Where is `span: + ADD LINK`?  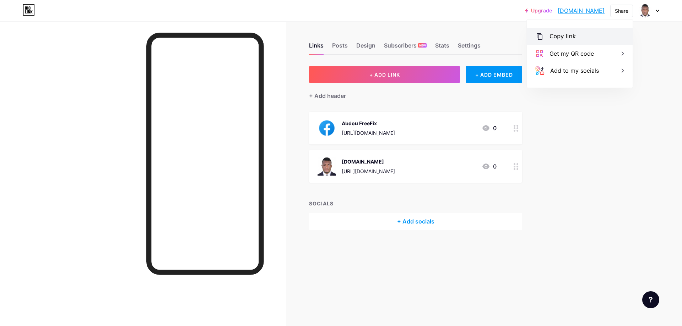 span: + ADD LINK is located at coordinates (384, 75).